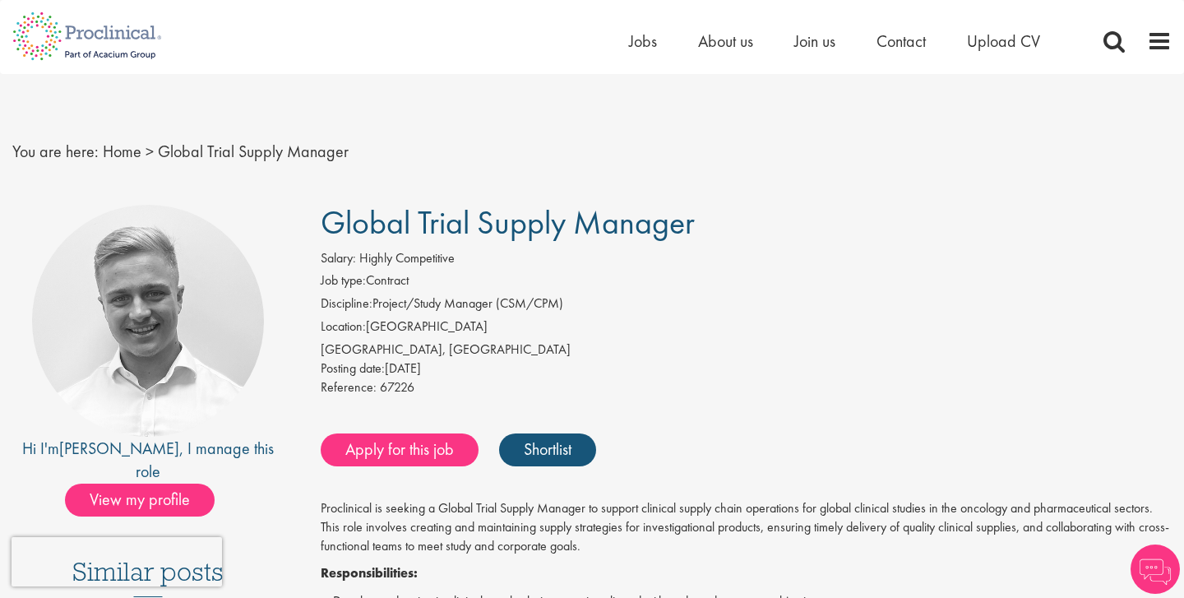  I want to click on a: breadcrumb link, so click(122, 151).